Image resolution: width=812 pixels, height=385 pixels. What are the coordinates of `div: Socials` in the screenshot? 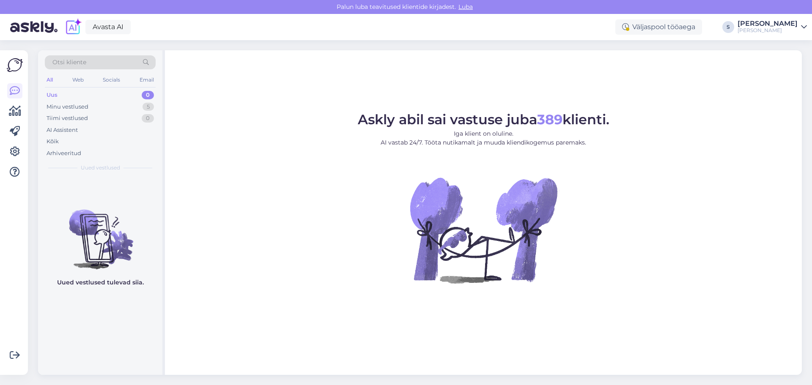 It's located at (111, 80).